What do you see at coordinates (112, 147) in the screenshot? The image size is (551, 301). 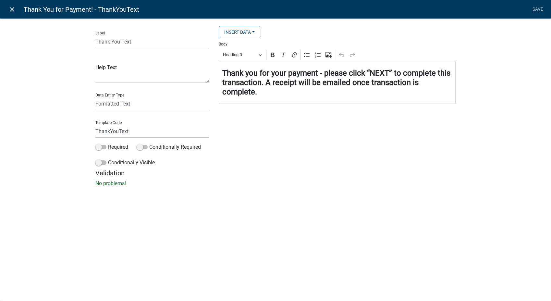 I see `label: Required` at bounding box center [112, 147].